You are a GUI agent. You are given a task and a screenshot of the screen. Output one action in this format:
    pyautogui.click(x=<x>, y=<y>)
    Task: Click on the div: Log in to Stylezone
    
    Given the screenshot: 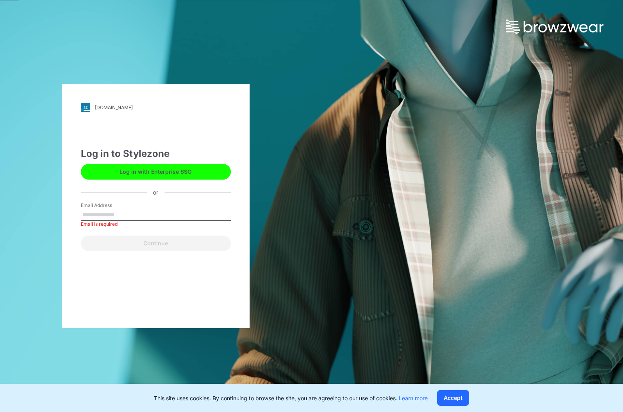 What is the action you would take?
    pyautogui.click(x=156, y=154)
    